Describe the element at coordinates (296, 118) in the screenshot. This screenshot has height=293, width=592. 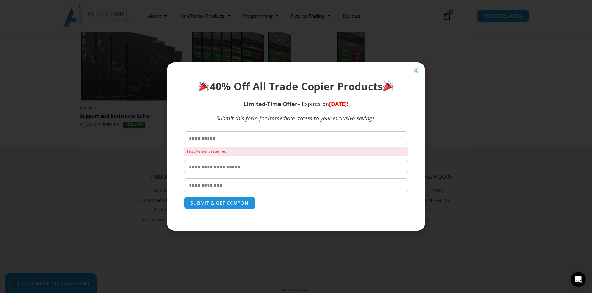
I see `em: Submit this form for immediate access to your exclusive savings.` at that location.